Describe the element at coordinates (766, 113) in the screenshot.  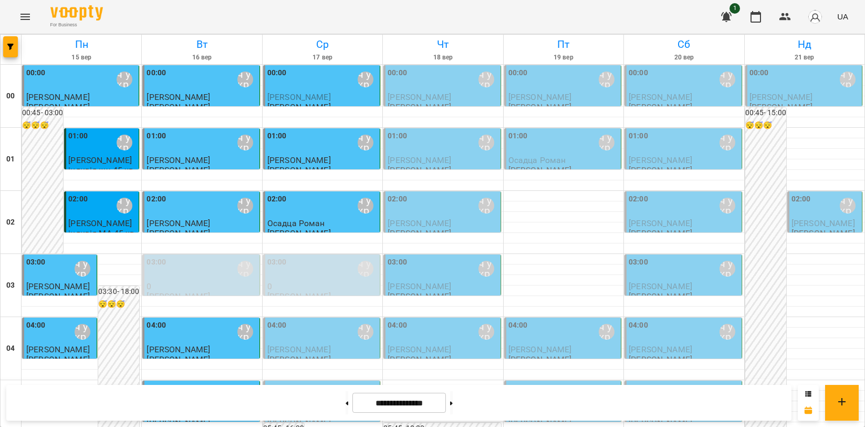
I see `h6: 00:45 - 15:00` at that location.